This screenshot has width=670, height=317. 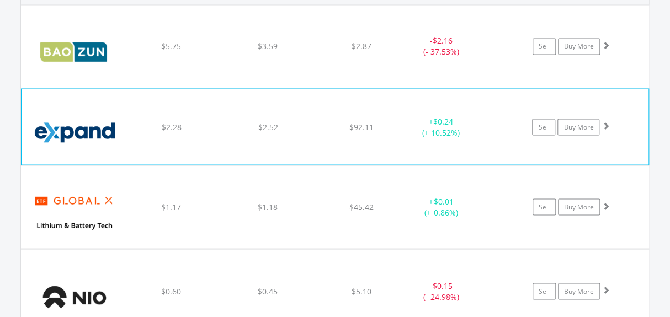 I want to click on span: $0.15, so click(x=442, y=285).